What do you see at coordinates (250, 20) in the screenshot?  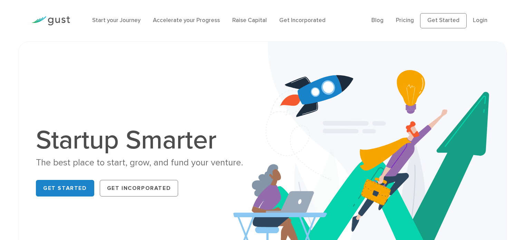 I see `a: Raise Capital` at bounding box center [250, 20].